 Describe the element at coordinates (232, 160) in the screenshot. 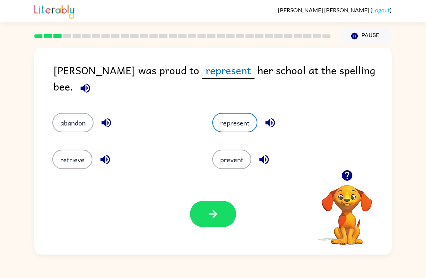

I see `button: prevent` at that location.